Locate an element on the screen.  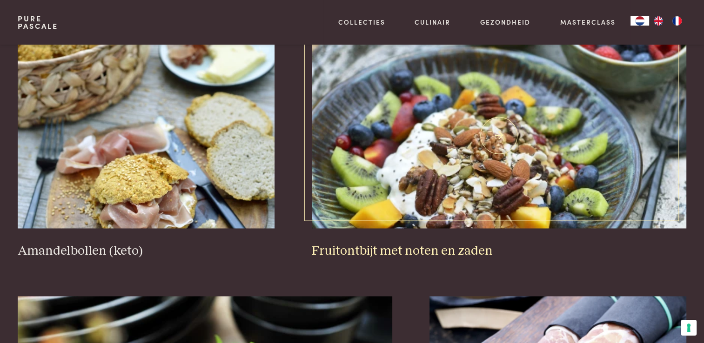
a: EN is located at coordinates (658, 21).